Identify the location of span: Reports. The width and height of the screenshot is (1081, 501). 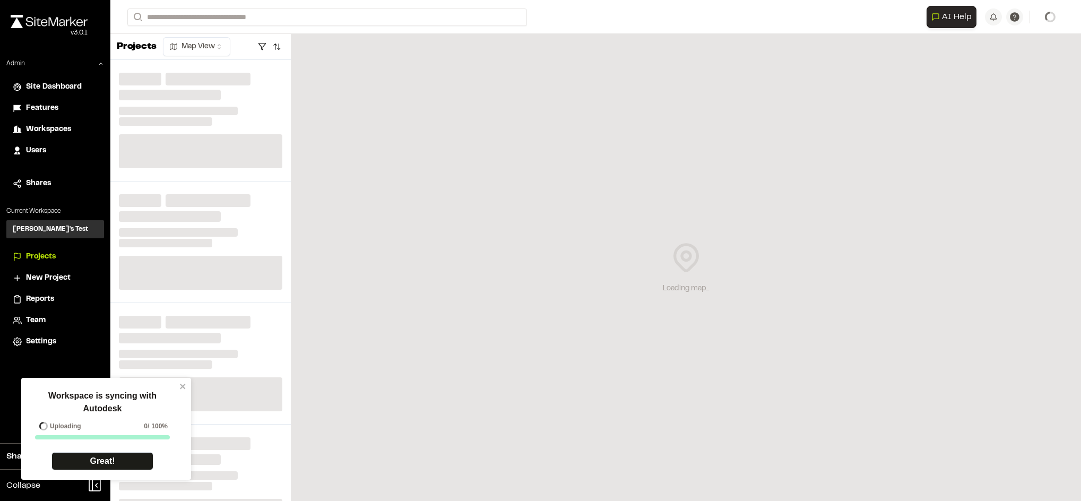
(40, 299).